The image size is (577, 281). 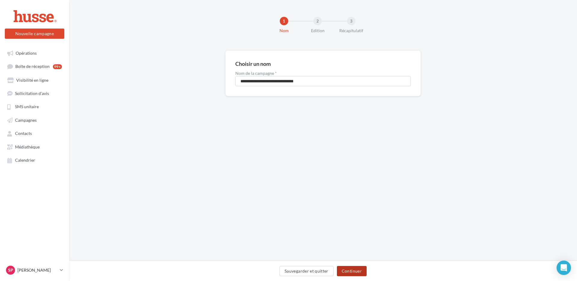 What do you see at coordinates (26, 53) in the screenshot?
I see `span: Opérations` at bounding box center [26, 53].